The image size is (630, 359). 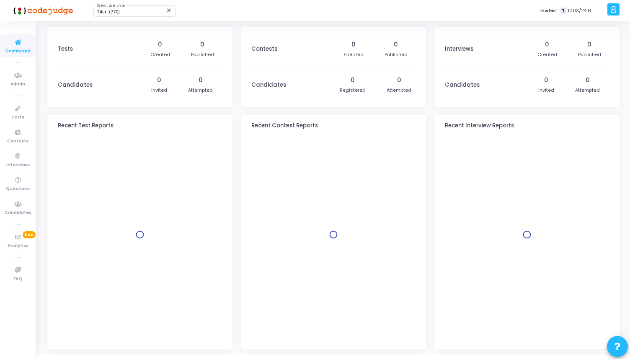 I want to click on h3: Interviews, so click(x=459, y=49).